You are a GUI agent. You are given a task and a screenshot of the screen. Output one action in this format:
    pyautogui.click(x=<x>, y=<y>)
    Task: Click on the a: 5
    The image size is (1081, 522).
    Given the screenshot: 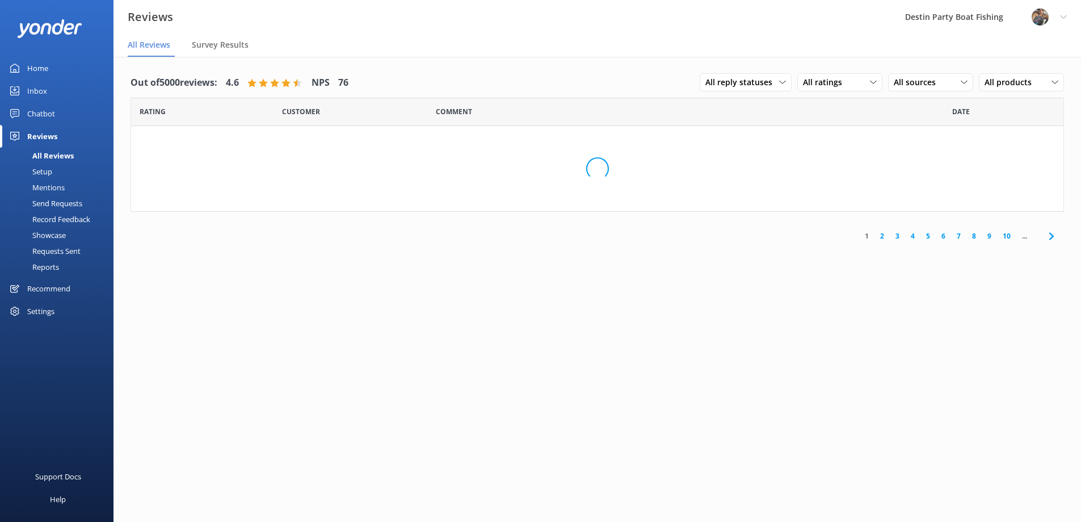 What is the action you would take?
    pyautogui.click(x=928, y=236)
    